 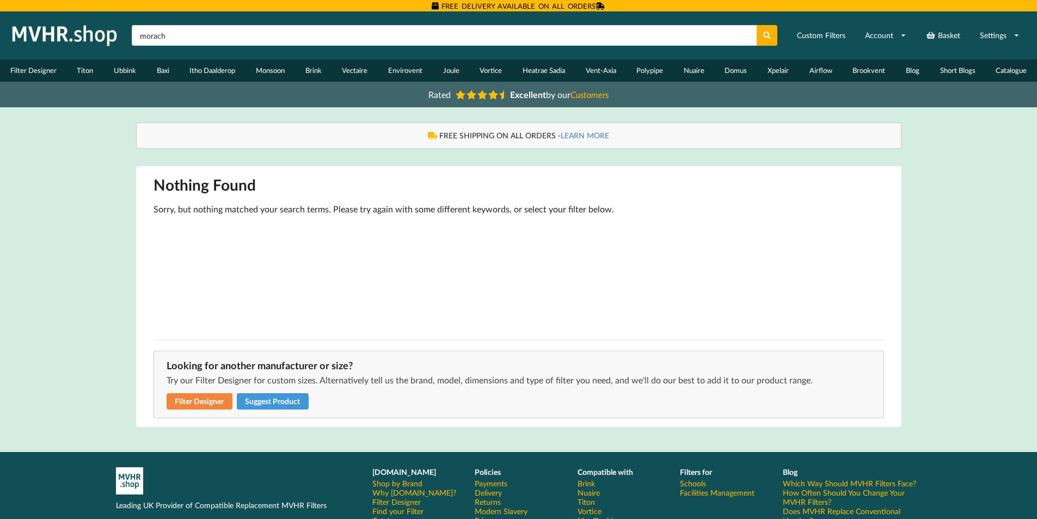 What do you see at coordinates (519, 380) in the screenshot?
I see `p: Try our Filter Designer for custom sizes. Alternatively tell us the brand, model, dimensions and ...` at bounding box center [519, 380].